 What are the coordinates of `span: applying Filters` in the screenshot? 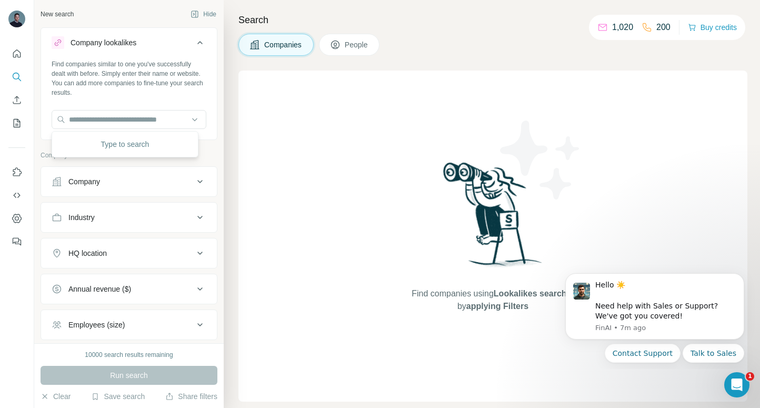 It's located at (498, 306).